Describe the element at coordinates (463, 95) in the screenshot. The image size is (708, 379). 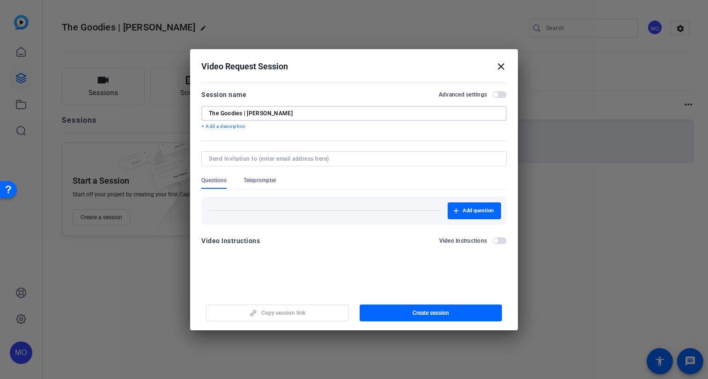
I see `h2: Advanced settings` at that location.